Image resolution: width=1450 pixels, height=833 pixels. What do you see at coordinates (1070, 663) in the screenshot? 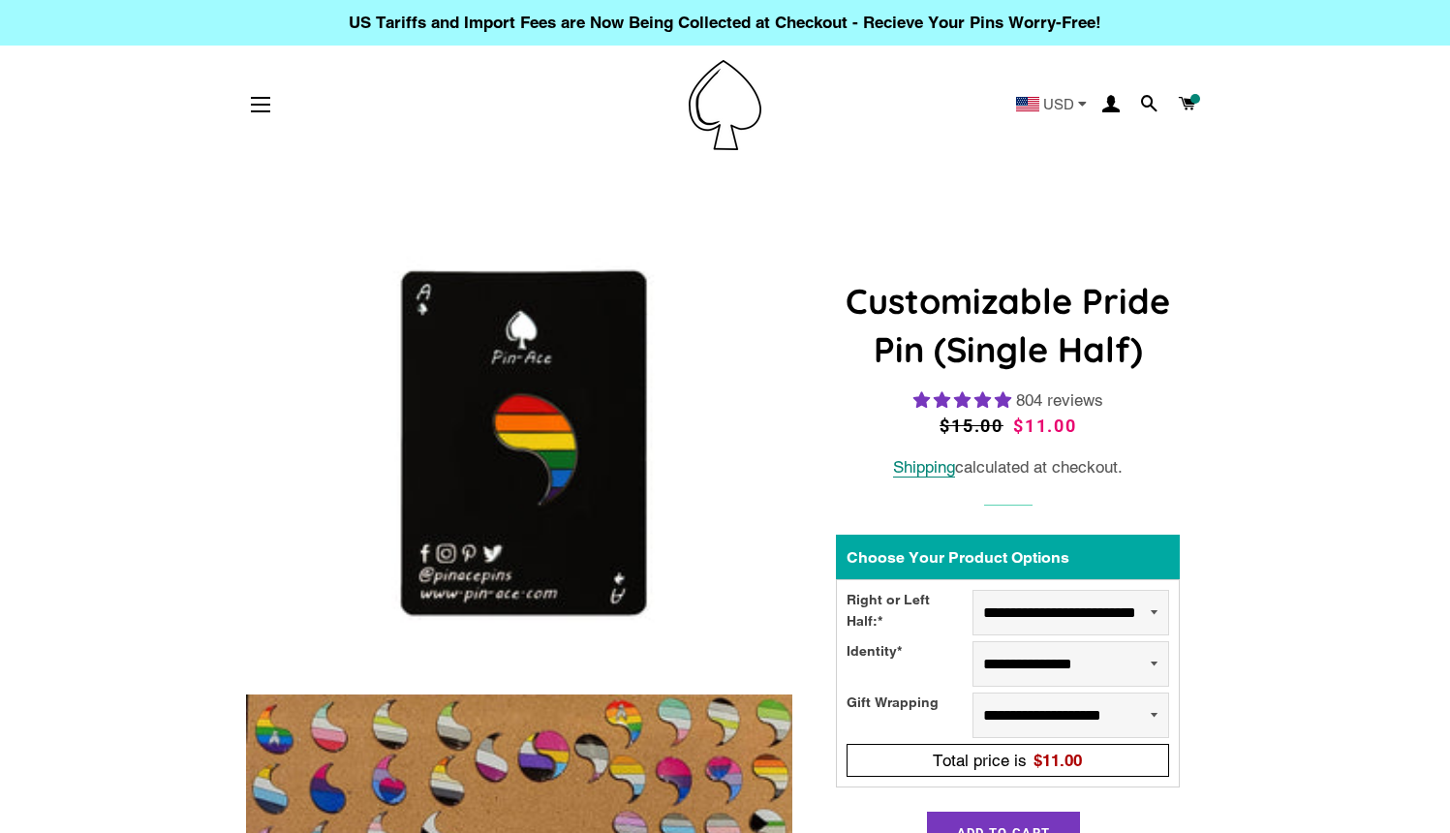
I see `select: Identity` at bounding box center [1070, 663].